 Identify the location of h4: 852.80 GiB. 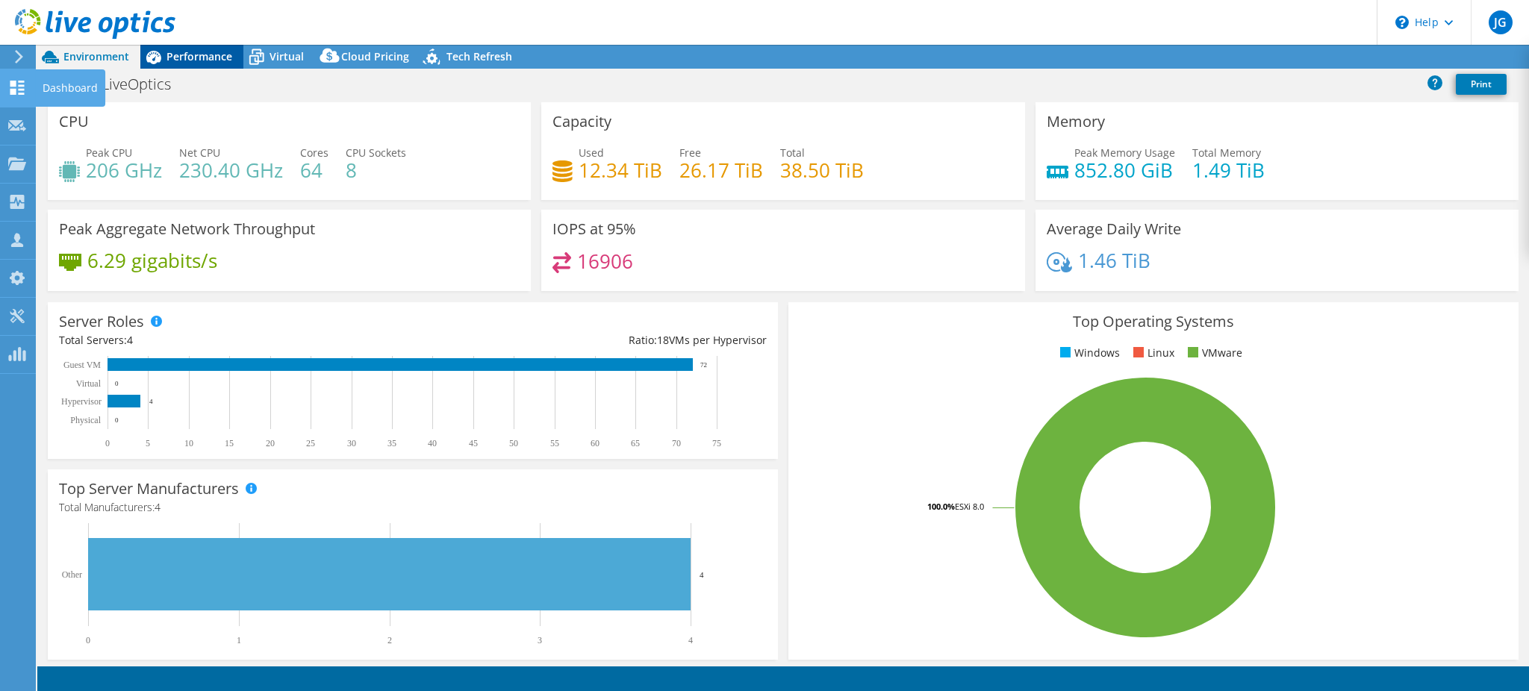
(1124, 170).